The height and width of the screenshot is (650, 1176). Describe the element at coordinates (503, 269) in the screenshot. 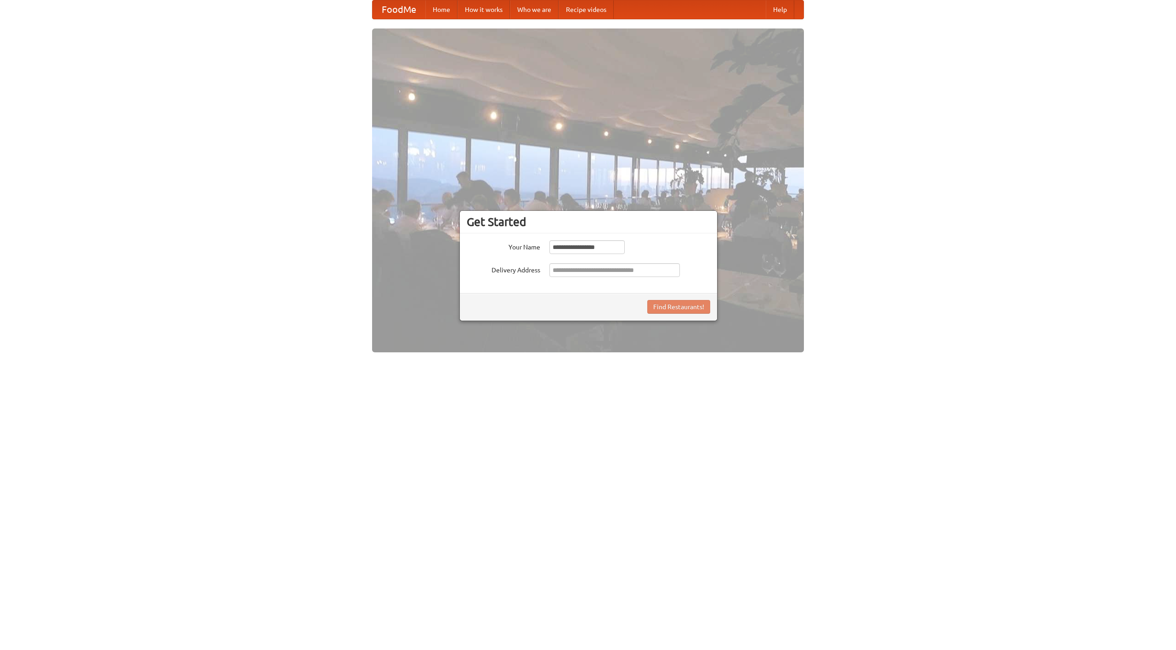

I see `label: Delivery Address` at that location.